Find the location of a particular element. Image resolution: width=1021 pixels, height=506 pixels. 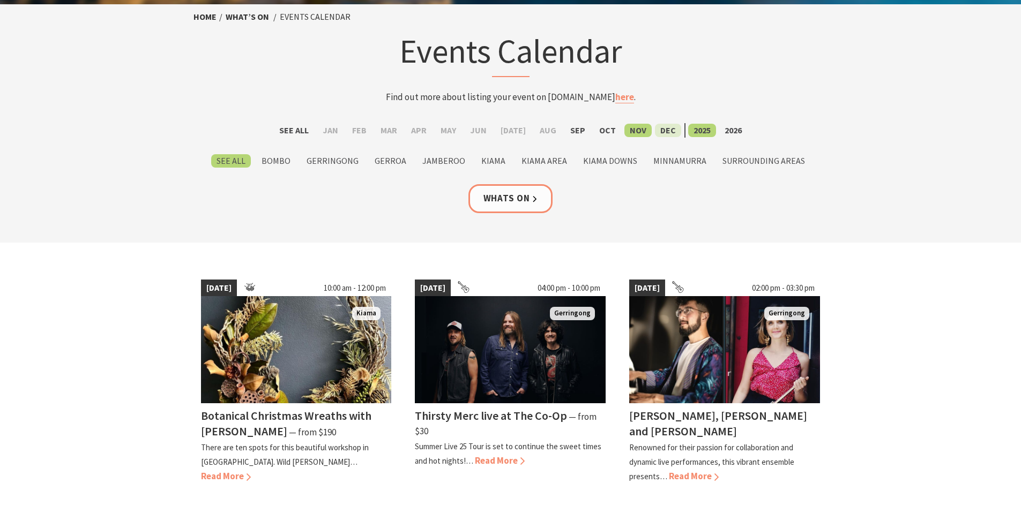

a: Home is located at coordinates (205, 17).